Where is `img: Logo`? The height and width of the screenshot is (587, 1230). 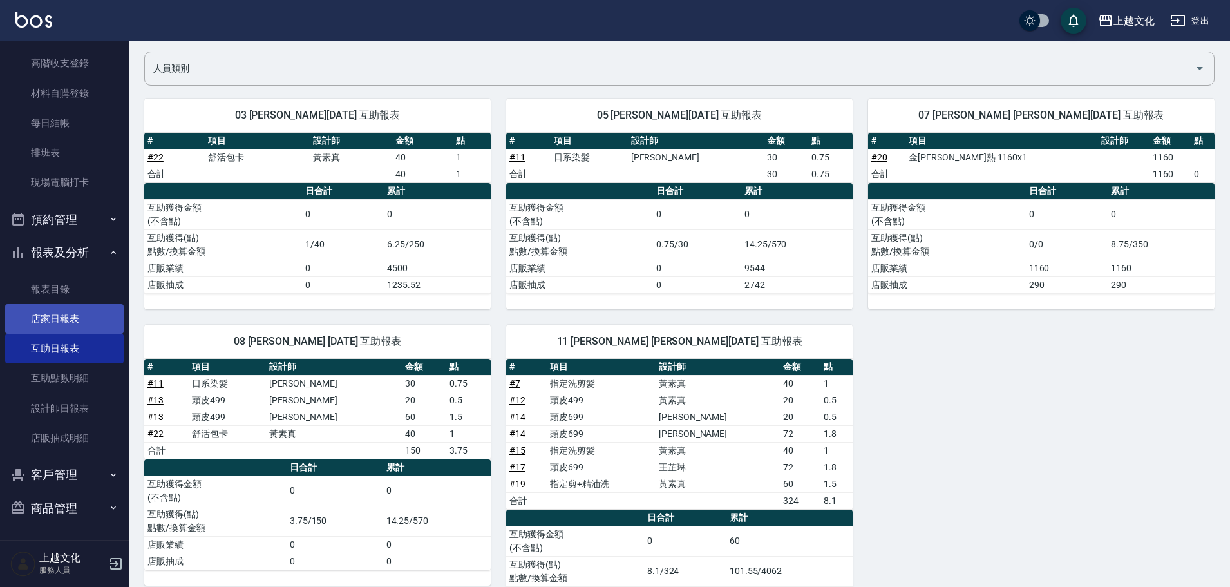 img: Logo is located at coordinates (33, 19).